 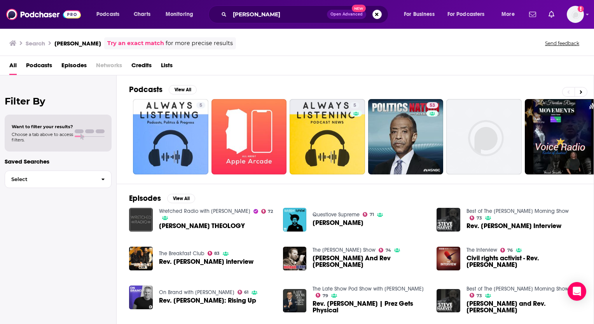 I want to click on a: 76, so click(x=506, y=250).